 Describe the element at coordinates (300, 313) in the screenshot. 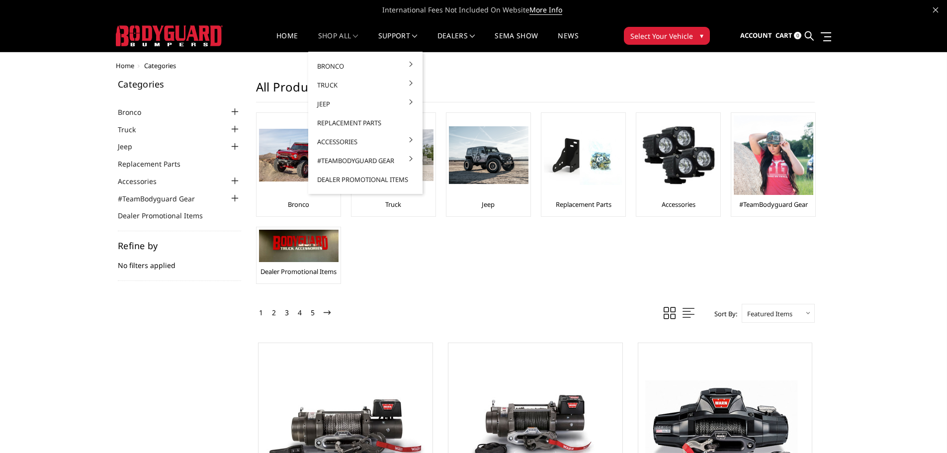

I see `a: 4` at that location.